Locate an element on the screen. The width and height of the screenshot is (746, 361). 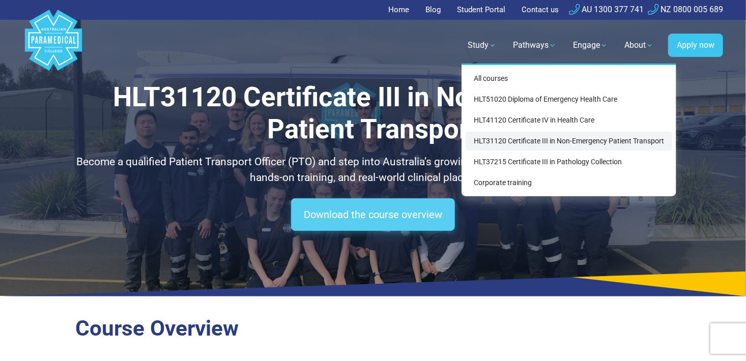
a: NZ 0800 005 689 is located at coordinates (686, 9).